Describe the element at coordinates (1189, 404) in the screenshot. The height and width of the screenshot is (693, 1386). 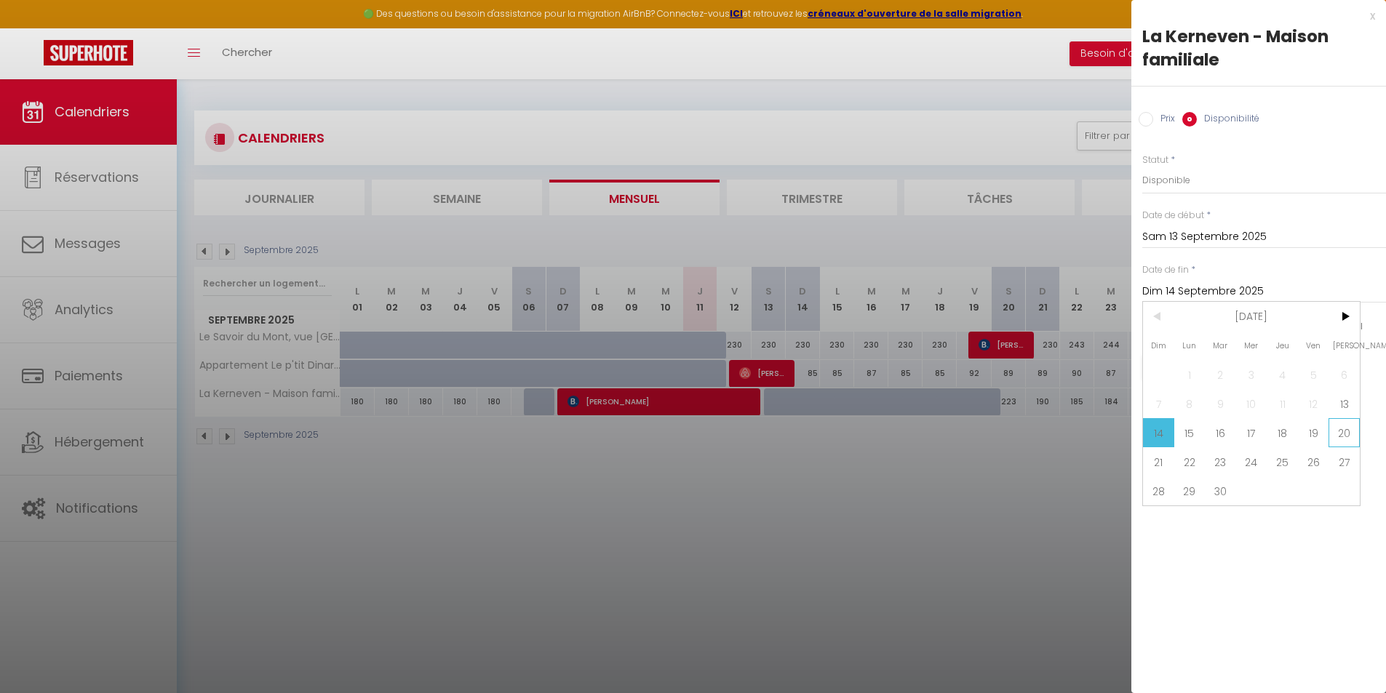
I see `span: 8` at that location.